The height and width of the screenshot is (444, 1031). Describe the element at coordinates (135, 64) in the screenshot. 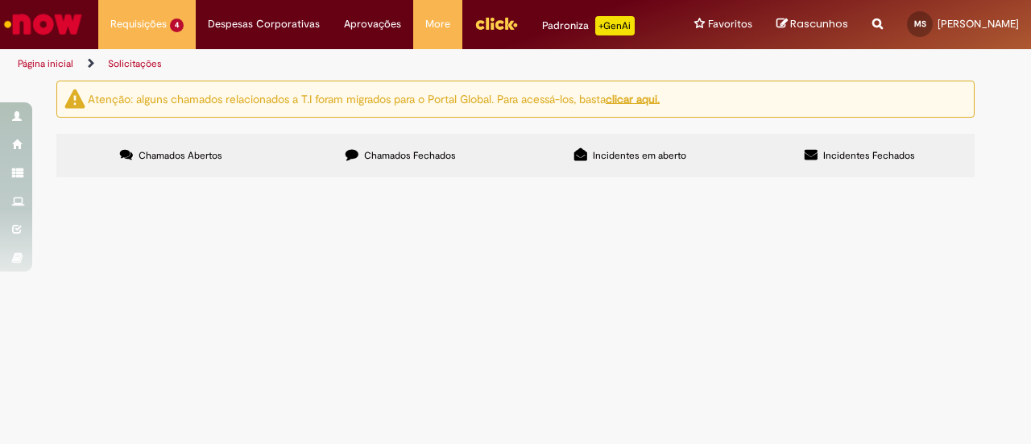

I see `a: Solicitações` at that location.